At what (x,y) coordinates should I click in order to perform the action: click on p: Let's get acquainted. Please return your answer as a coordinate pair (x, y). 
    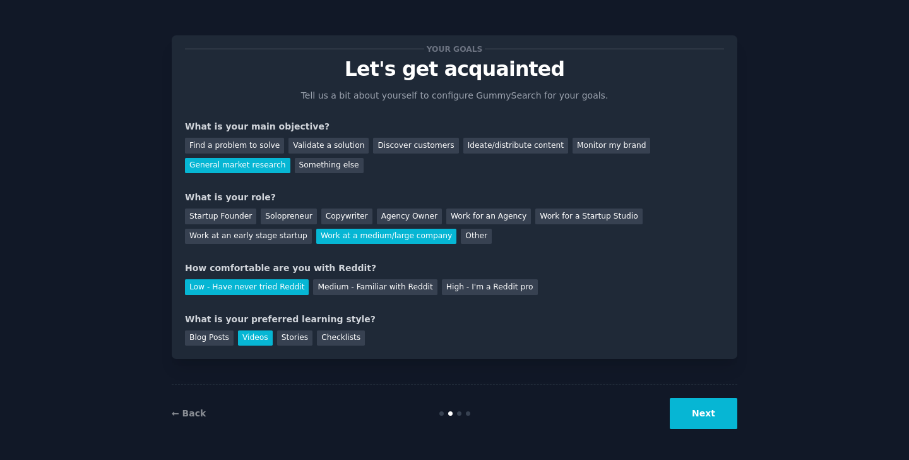
    Looking at the image, I should click on (455, 69).